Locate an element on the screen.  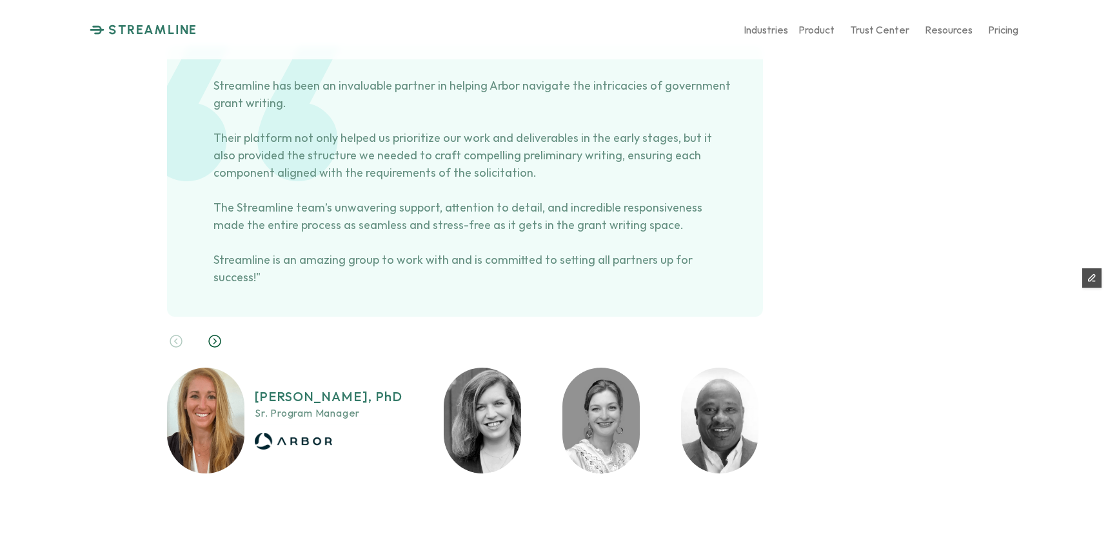
a: Pricing is located at coordinates (1002, 30).